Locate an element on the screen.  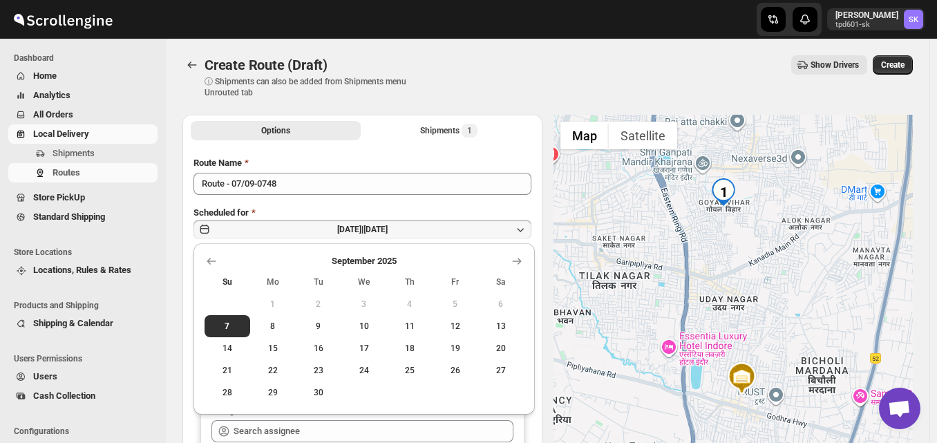
span: 22 is located at coordinates (273, 371).